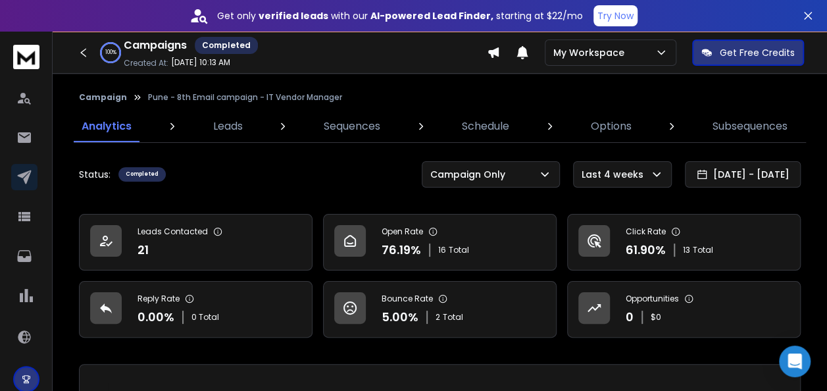 The height and width of the screenshot is (391, 827). What do you see at coordinates (750, 126) in the screenshot?
I see `p: Subsequences` at bounding box center [750, 126].